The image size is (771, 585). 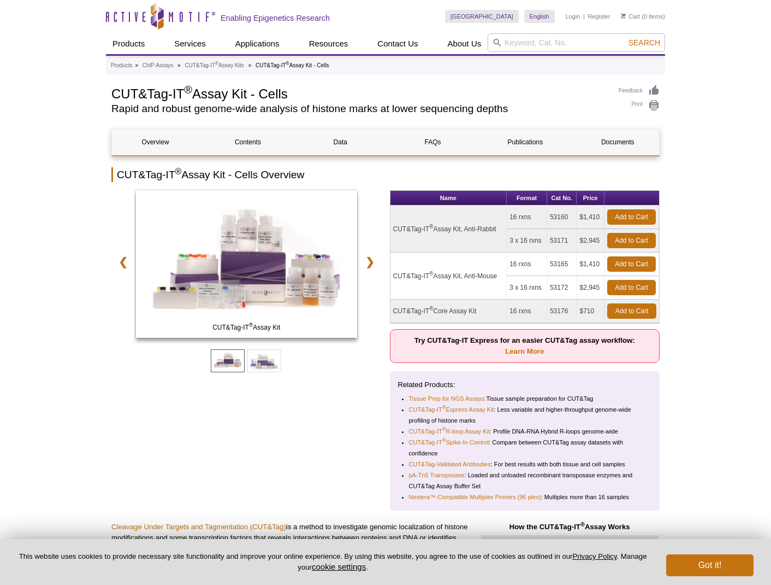 What do you see at coordinates (246, 265) in the screenshot?
I see `a: CUT&Tag-IT Assay Kit` at bounding box center [246, 265].